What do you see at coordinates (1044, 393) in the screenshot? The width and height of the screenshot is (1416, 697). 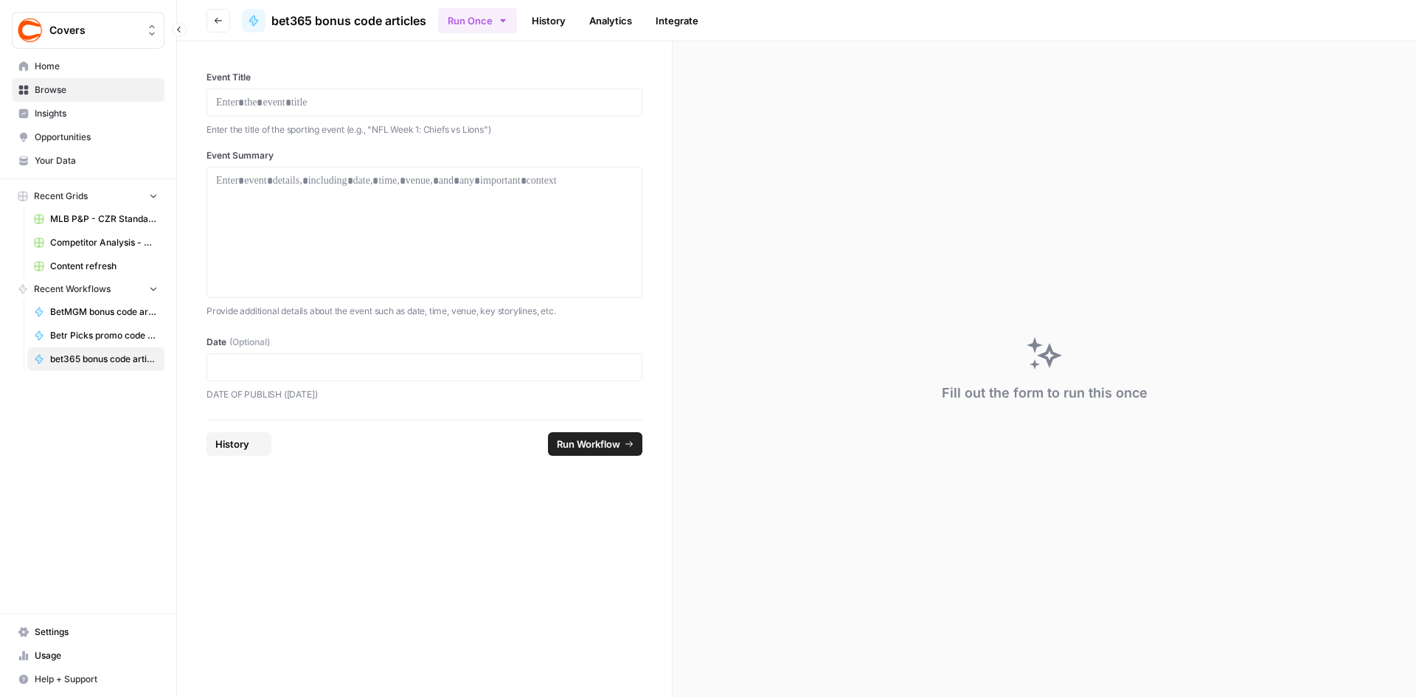 I see `div: Fill out the form to run this once` at bounding box center [1044, 393].